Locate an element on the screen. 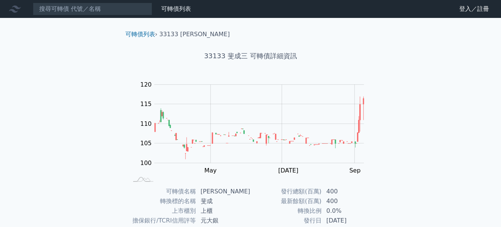  td: 轉換比例 is located at coordinates (286, 211).